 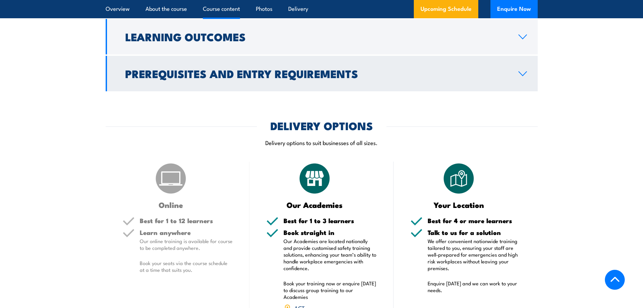 What do you see at coordinates (186, 244) in the screenshot?
I see `p: Our online training is available for course to be completed anywhere.` at bounding box center [186, 244].